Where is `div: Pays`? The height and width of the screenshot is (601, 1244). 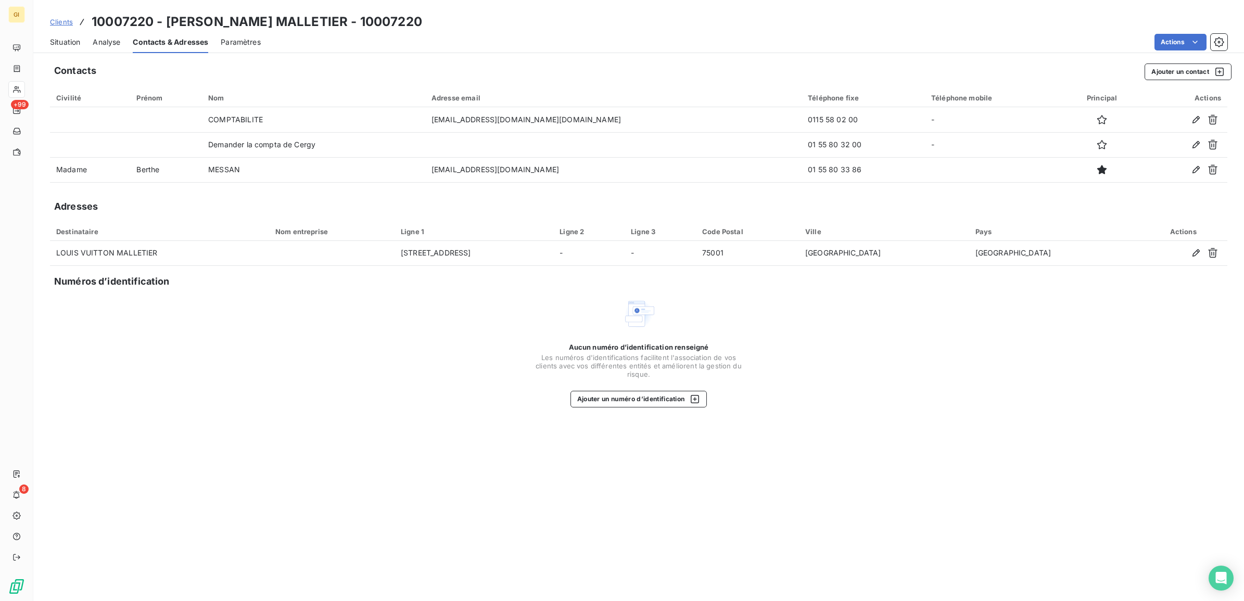 div: Pays is located at coordinates (1054, 232).